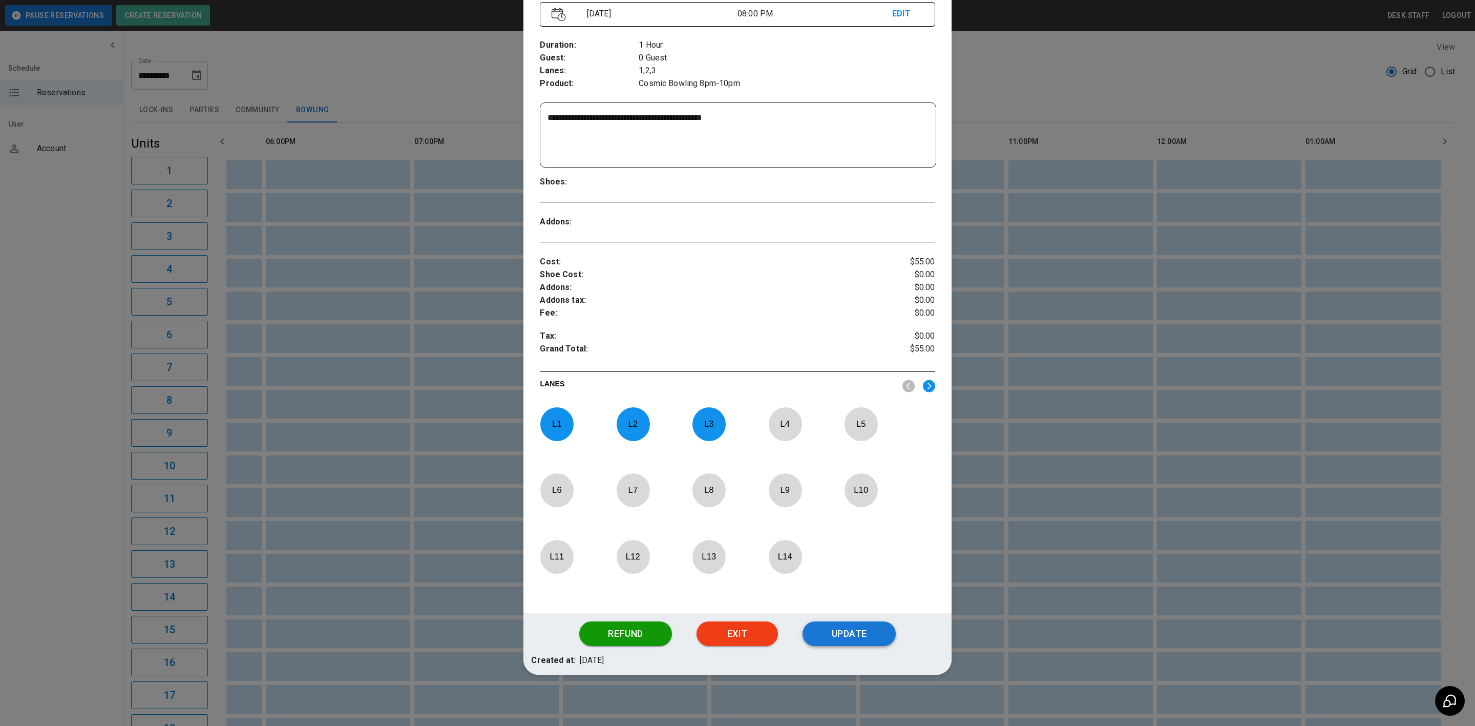  I want to click on p: L 11, so click(557, 556).